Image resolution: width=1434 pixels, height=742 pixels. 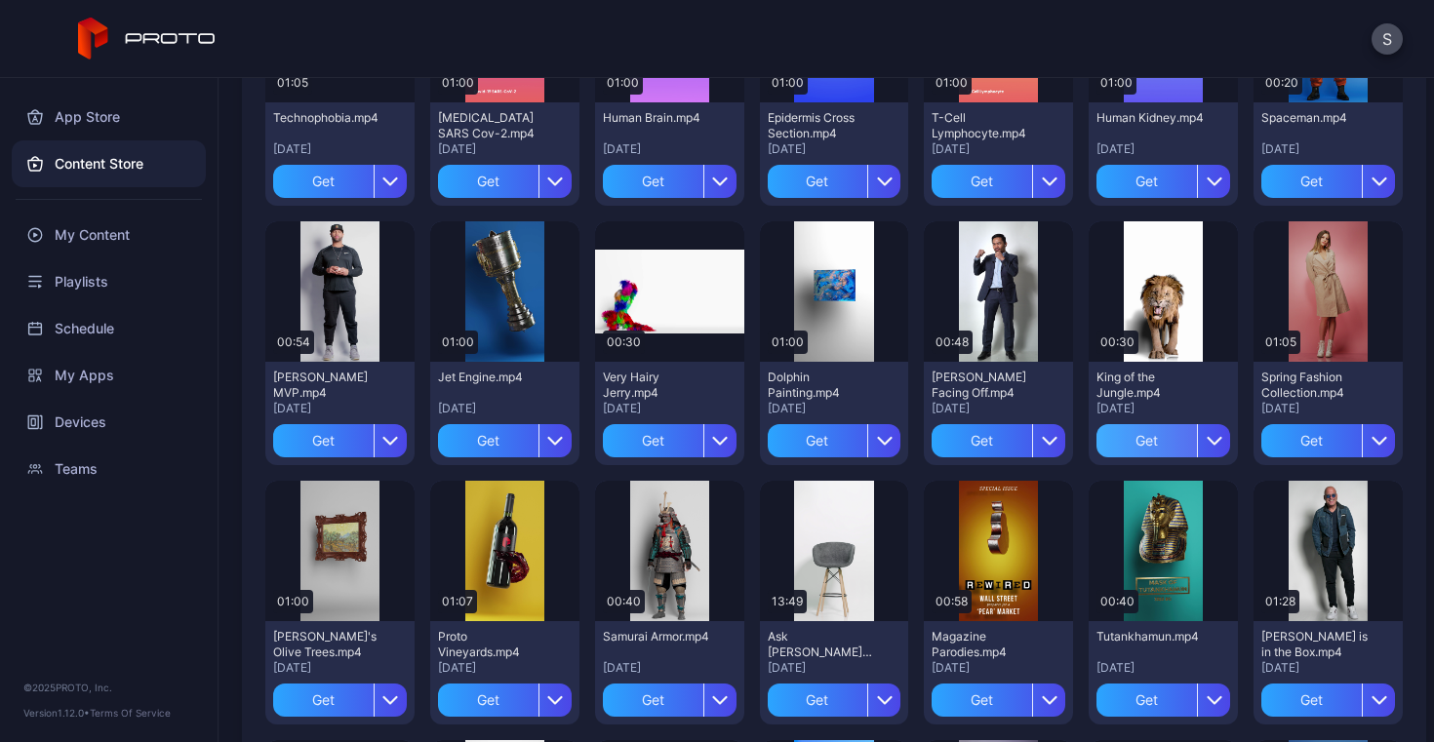 I want to click on div: Albert Pujols MVP.mp4, so click(x=327, y=385).